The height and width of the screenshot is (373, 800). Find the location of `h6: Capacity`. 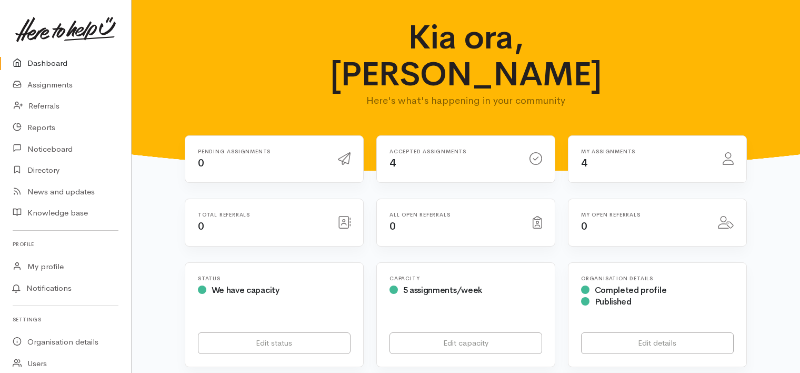

h6: Capacity is located at coordinates (466, 278).